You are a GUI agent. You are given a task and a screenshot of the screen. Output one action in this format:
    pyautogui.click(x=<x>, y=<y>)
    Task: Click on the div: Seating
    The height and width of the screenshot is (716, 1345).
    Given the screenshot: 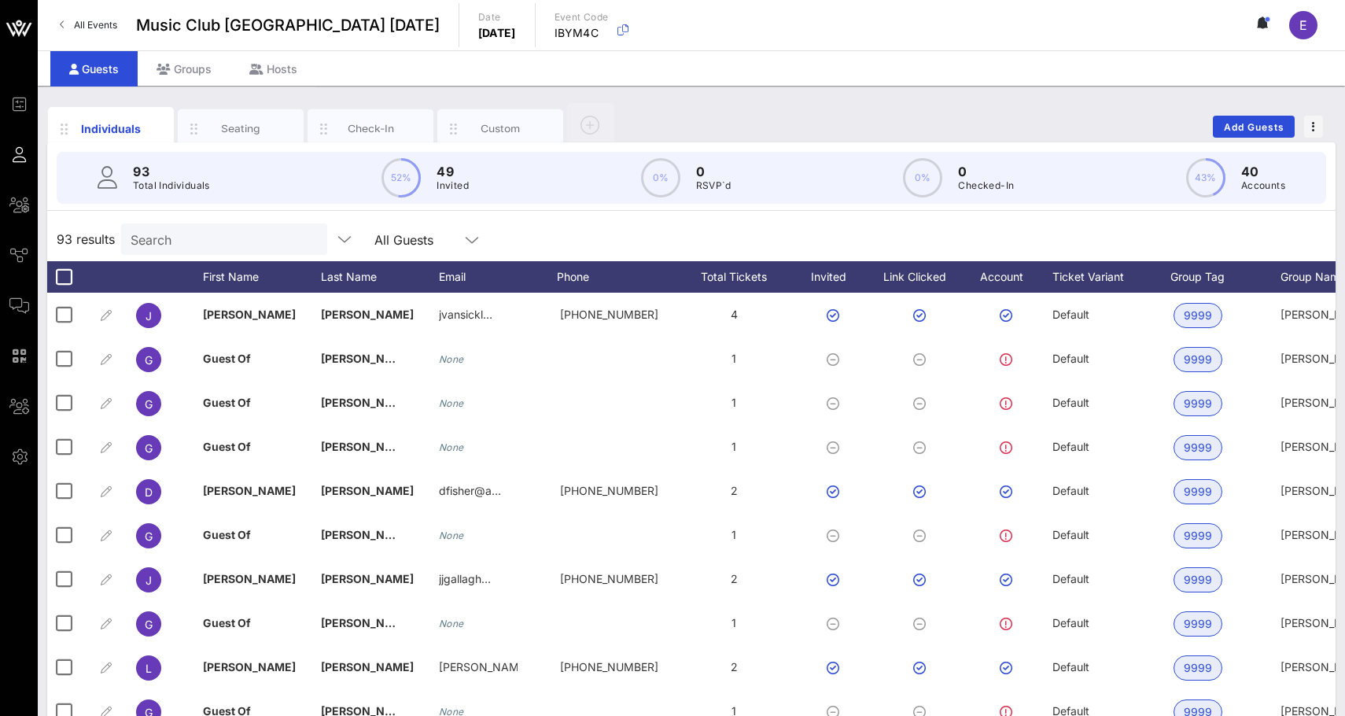 What is the action you would take?
    pyautogui.click(x=241, y=128)
    